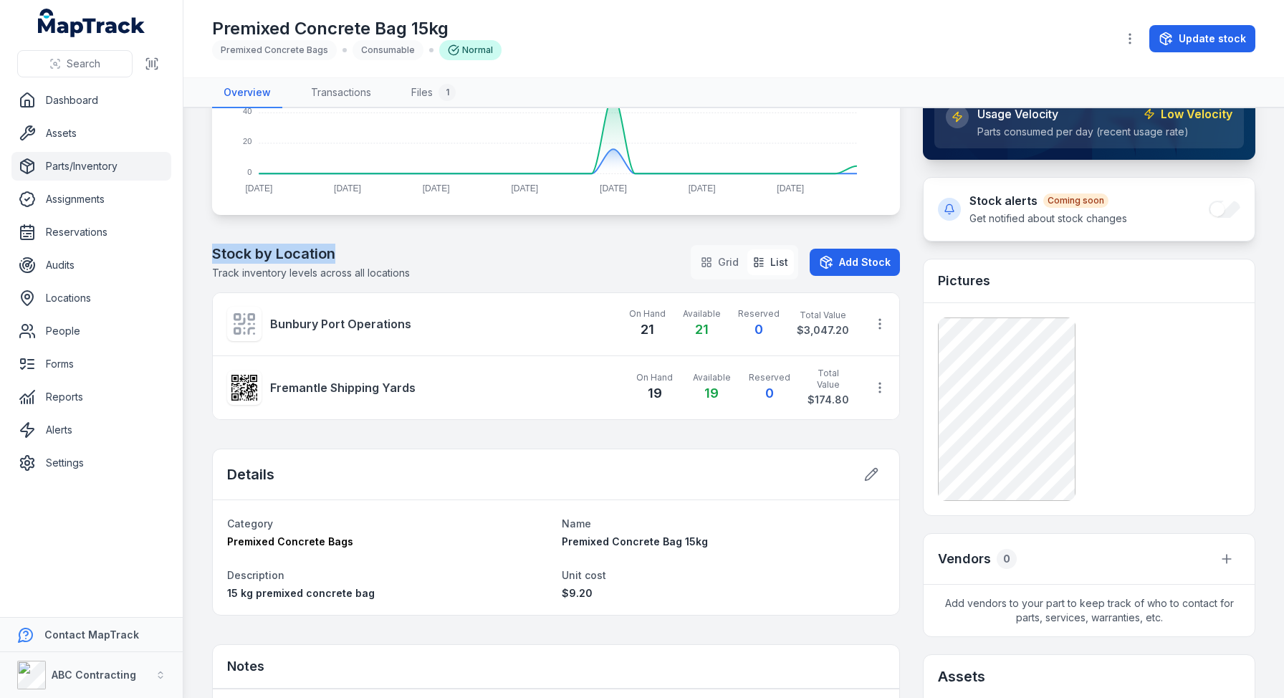 This screenshot has height=698, width=1284. What do you see at coordinates (576, 523) in the screenshot?
I see `span: Name` at bounding box center [576, 523].